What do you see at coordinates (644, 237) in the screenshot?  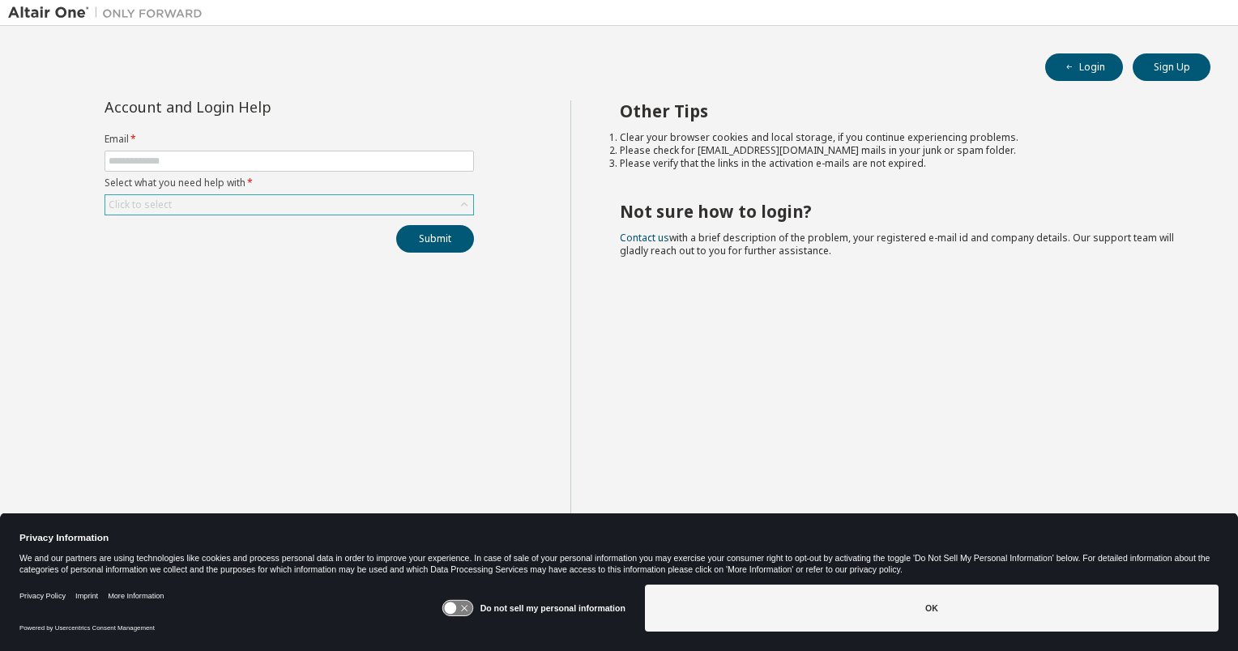 I see `a: Contact us` at bounding box center [644, 237].